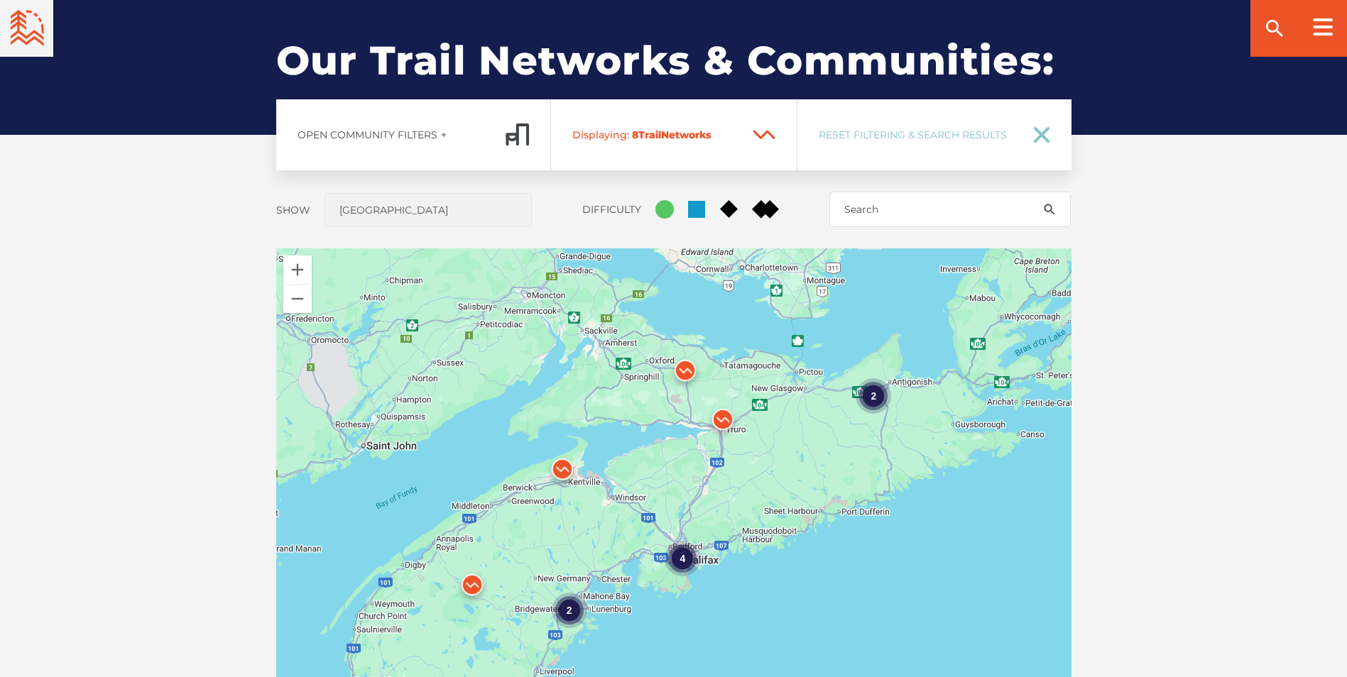 This screenshot has width=1347, height=677. What do you see at coordinates (298, 299) in the screenshot?
I see `button: Zoom out` at bounding box center [298, 299].